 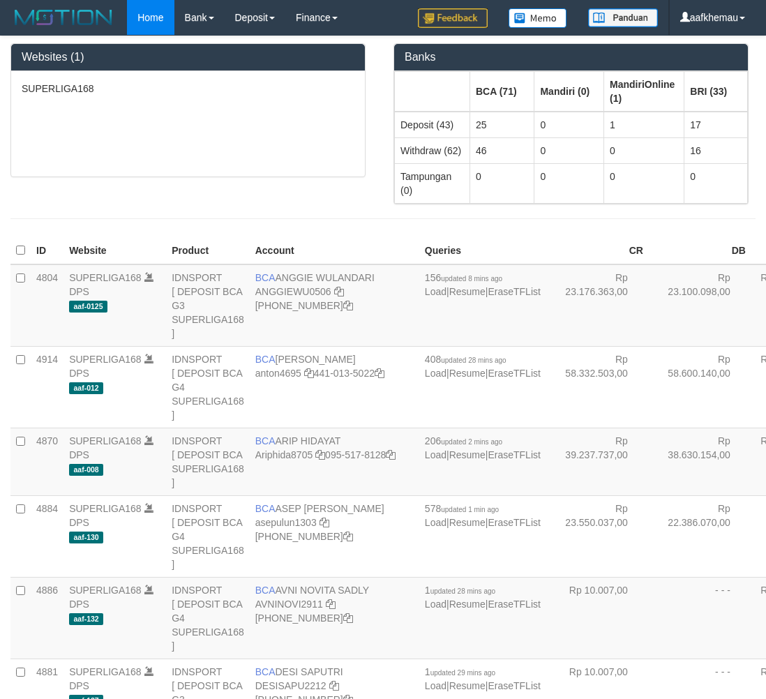 What do you see at coordinates (348, 305) in the screenshot?
I see `a: Copy 4062213373 to clipboard` at bounding box center [348, 305].